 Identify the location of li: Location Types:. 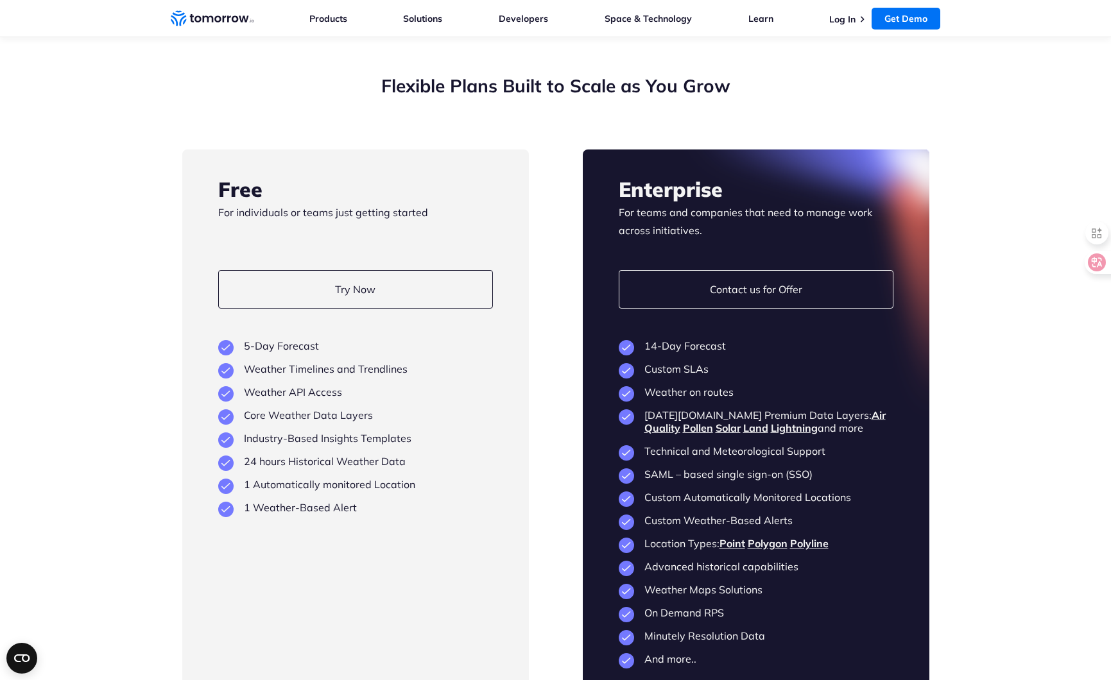
(756, 543).